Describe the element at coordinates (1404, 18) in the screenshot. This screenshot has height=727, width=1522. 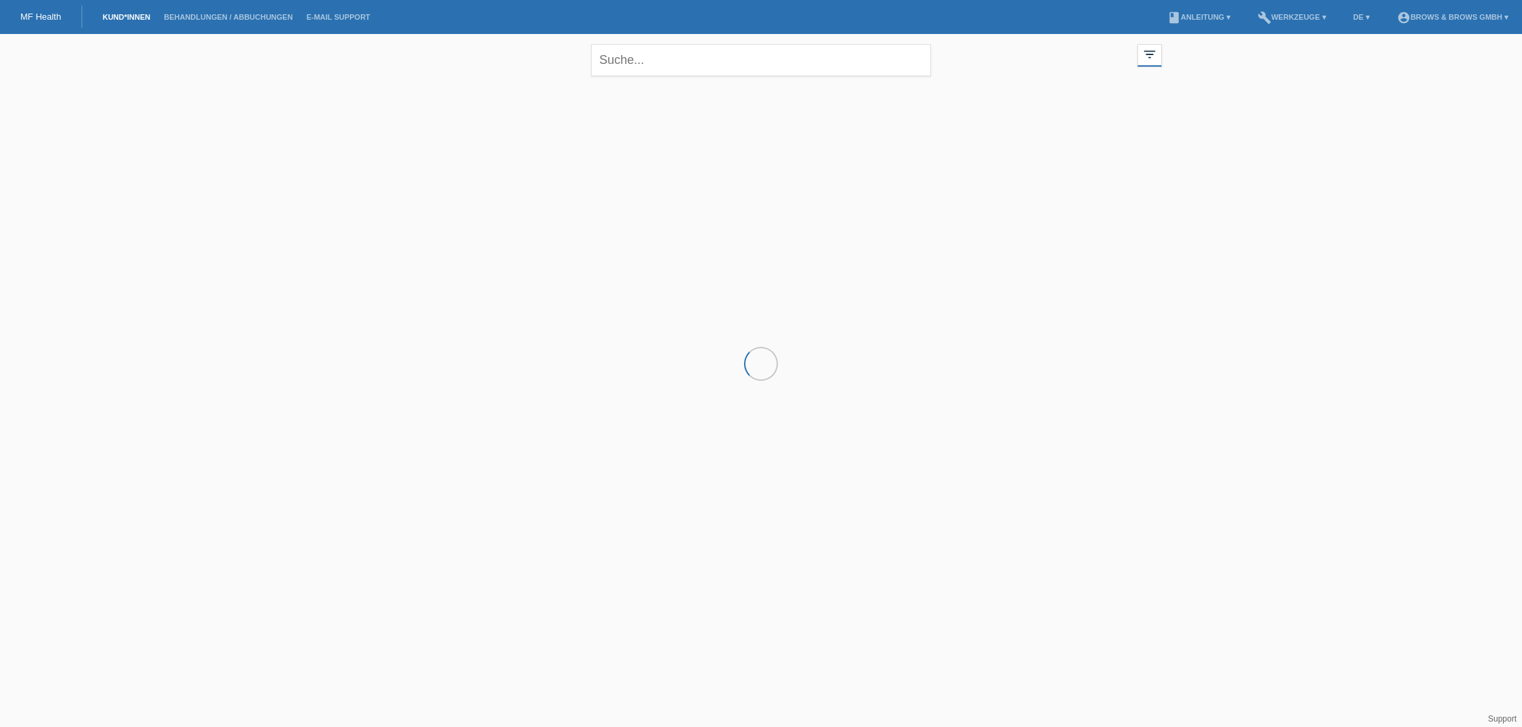
I see `i: account_circle` at that location.